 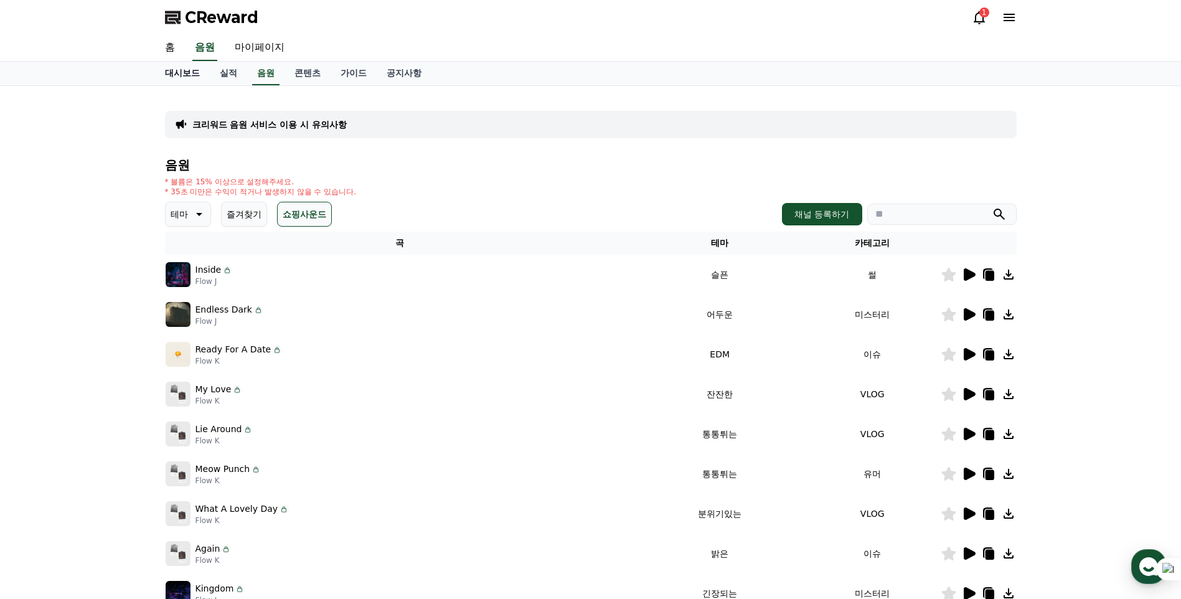 What do you see at coordinates (719, 314) in the screenshot?
I see `td: 어두운` at bounding box center [719, 314].